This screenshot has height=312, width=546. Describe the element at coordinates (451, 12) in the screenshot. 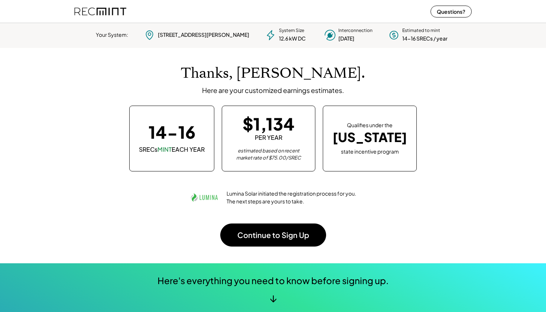

I see `button: Questions?` at that location.